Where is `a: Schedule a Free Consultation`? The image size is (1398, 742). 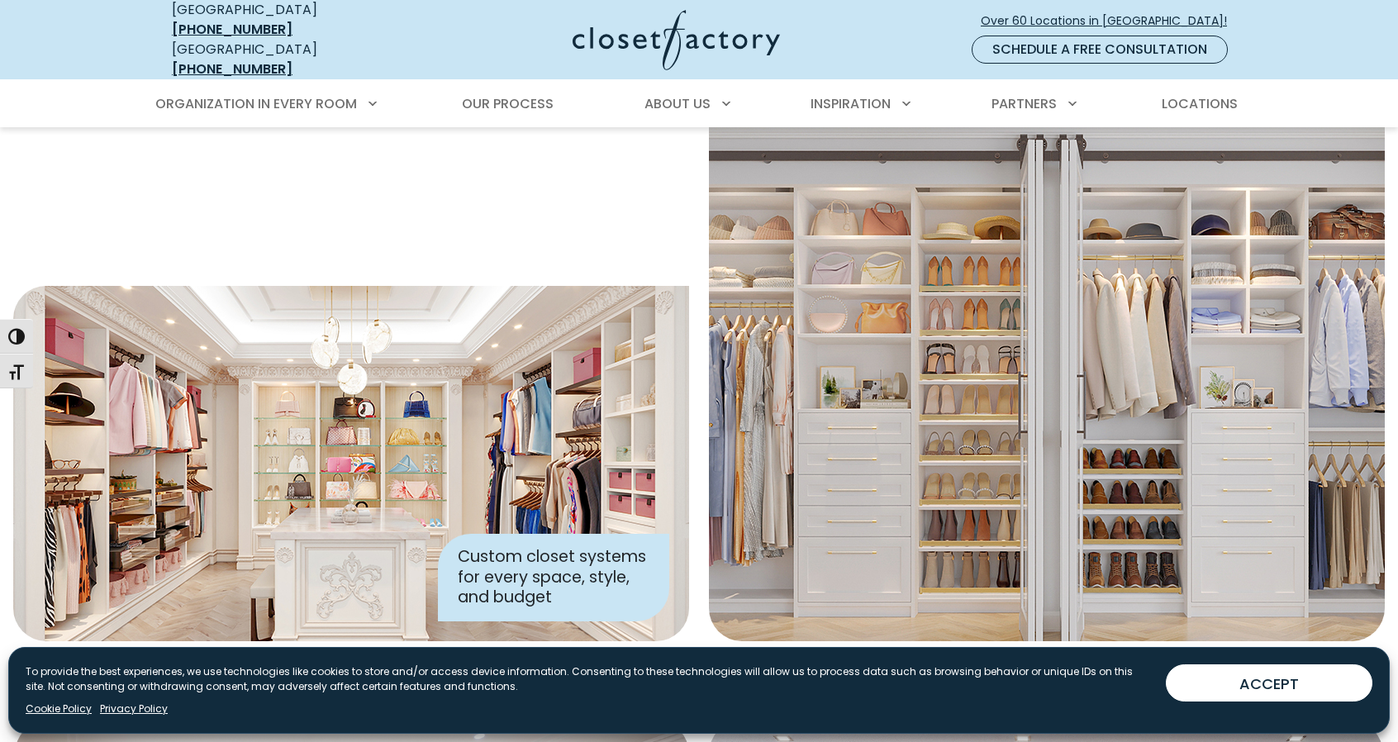
a: Schedule a Free Consultation is located at coordinates (1100, 50).